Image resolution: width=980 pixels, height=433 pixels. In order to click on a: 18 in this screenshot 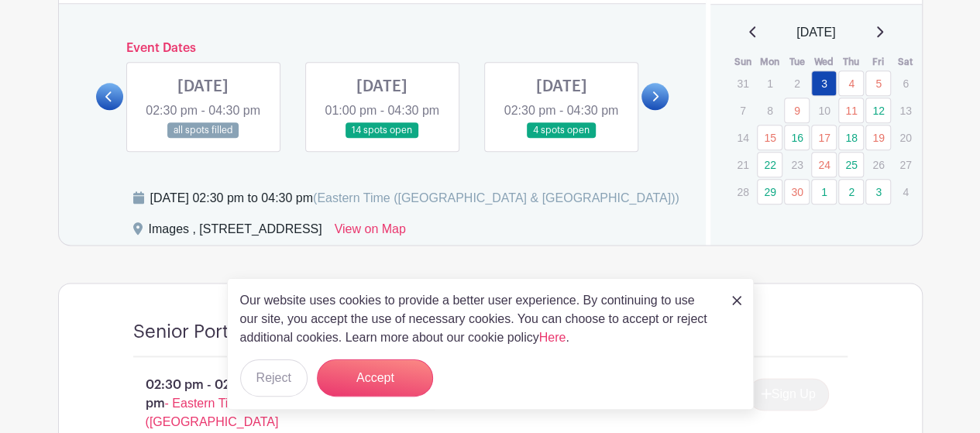, I will do `click(851, 137)`.